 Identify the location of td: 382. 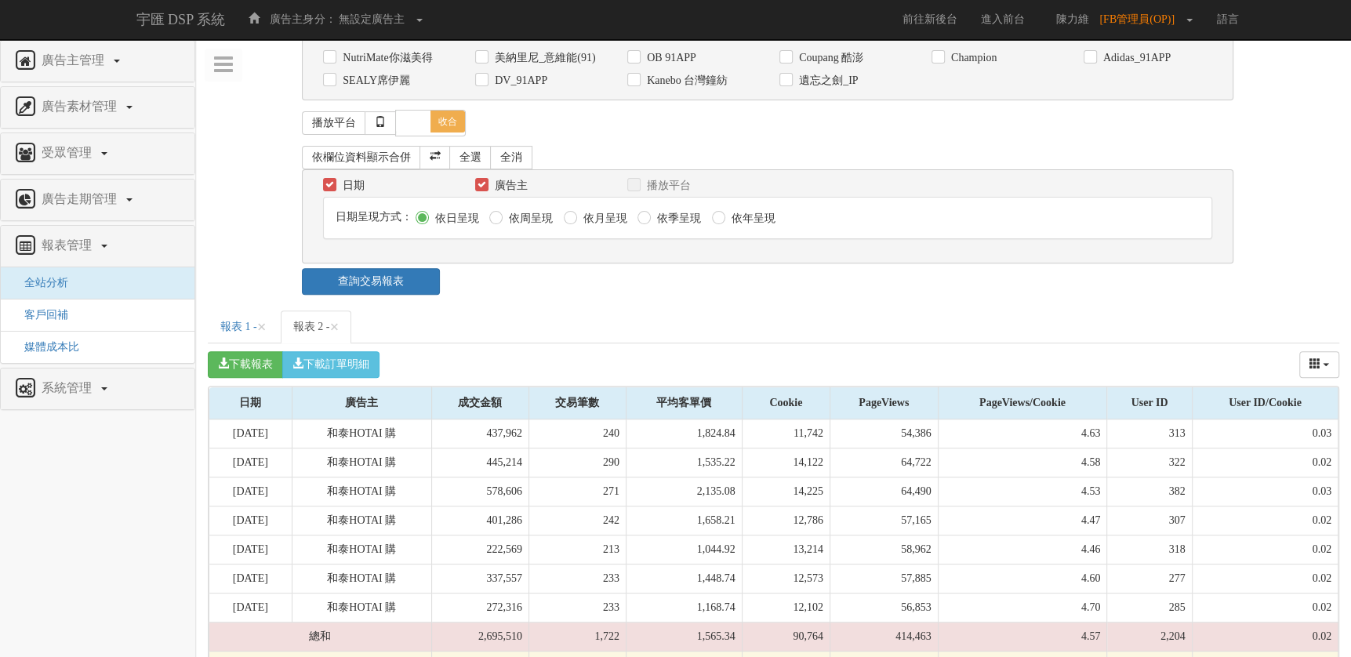
(1150, 492).